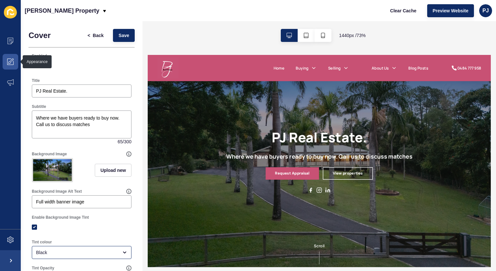 This screenshot has width=496, height=271. What do you see at coordinates (39, 56) in the screenshot?
I see `label: Enabled` at bounding box center [39, 56].